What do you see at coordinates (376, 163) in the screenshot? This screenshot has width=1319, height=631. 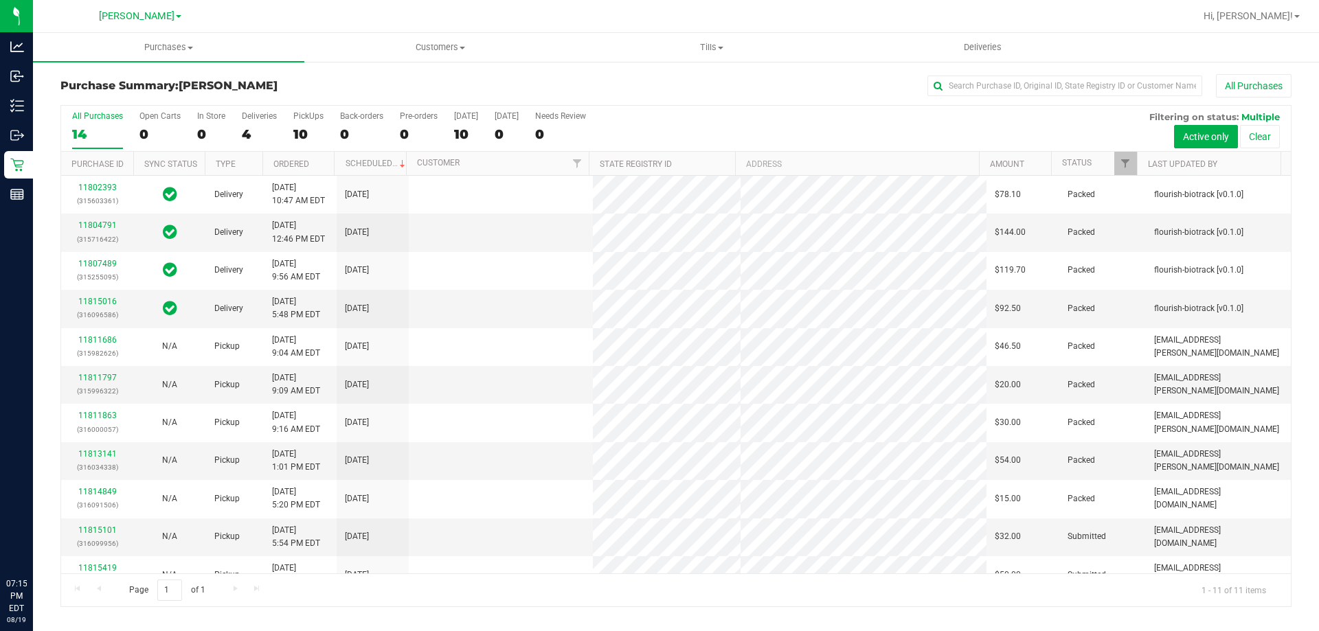 I see `a: Scheduled` at bounding box center [376, 163].